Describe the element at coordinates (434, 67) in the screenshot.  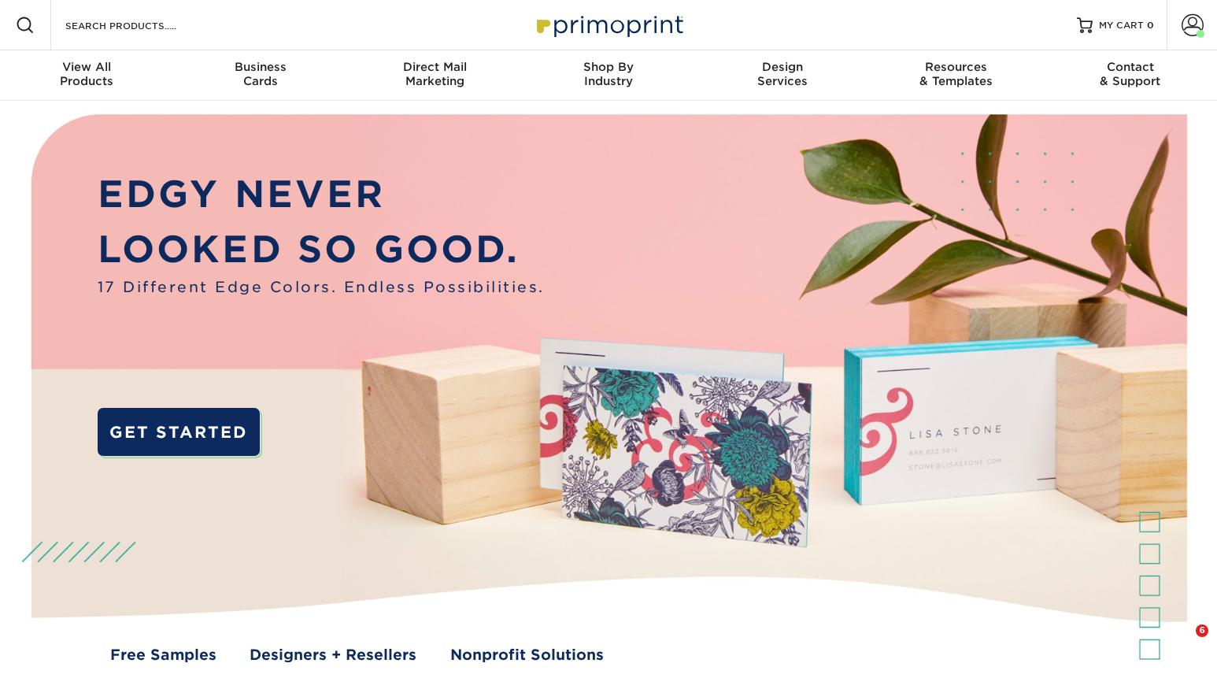
I see `span: Direct Mail` at that location.